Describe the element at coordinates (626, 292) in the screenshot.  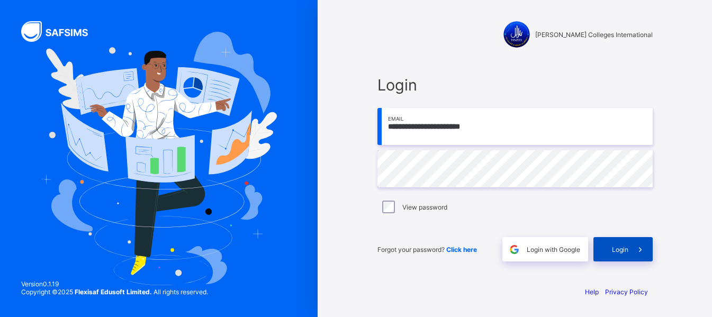
I see `a: Privacy Policy` at that location.